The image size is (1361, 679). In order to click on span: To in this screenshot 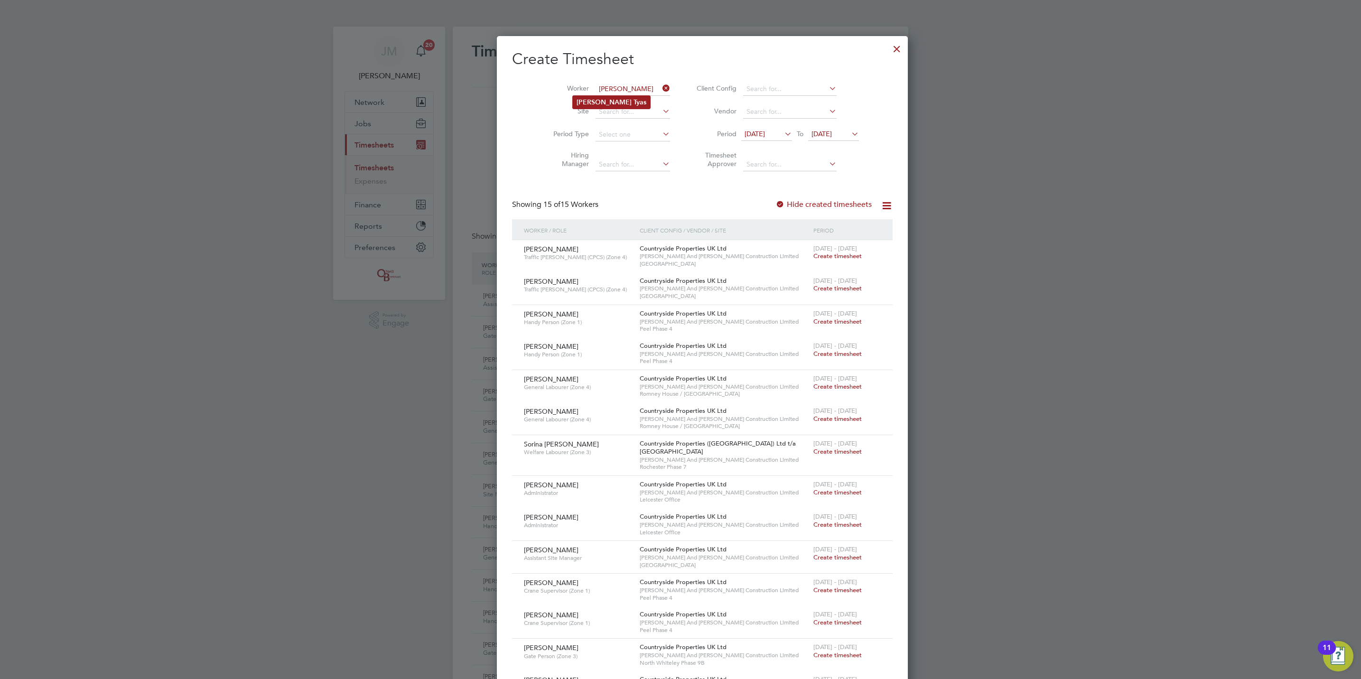, I will do `click(800, 134)`.